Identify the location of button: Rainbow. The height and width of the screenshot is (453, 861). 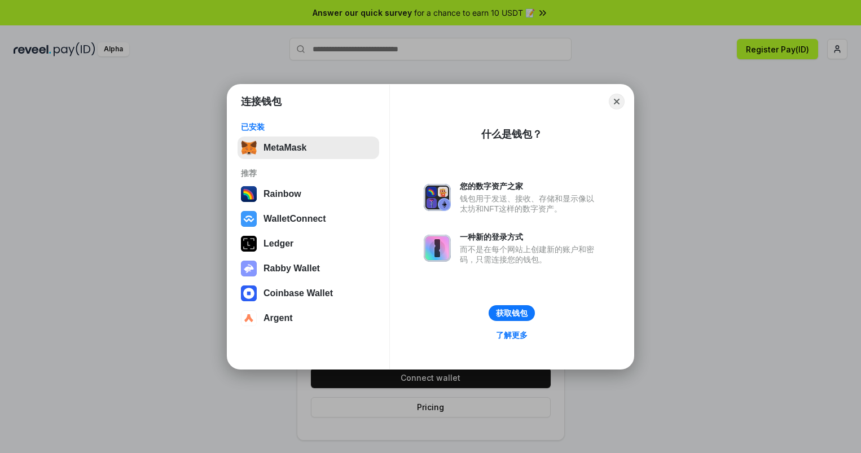
(308, 194).